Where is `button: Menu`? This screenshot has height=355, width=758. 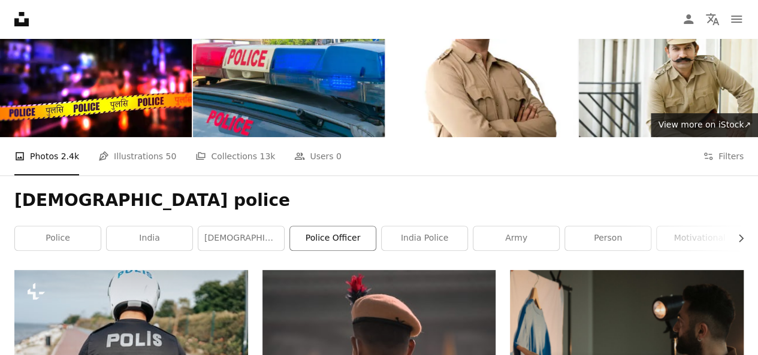
button: Menu is located at coordinates (736, 19).